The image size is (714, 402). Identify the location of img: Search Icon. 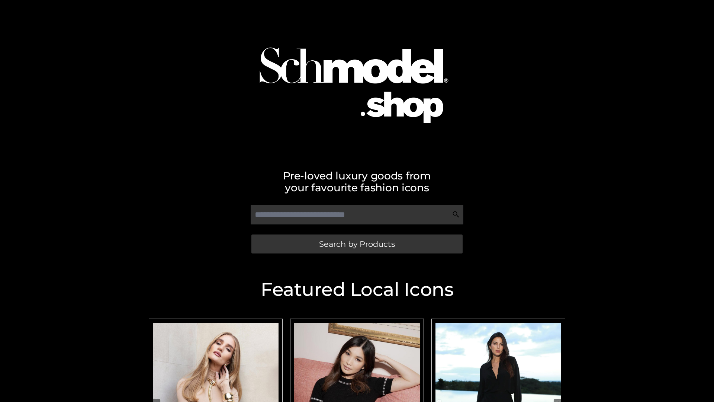
(456, 214).